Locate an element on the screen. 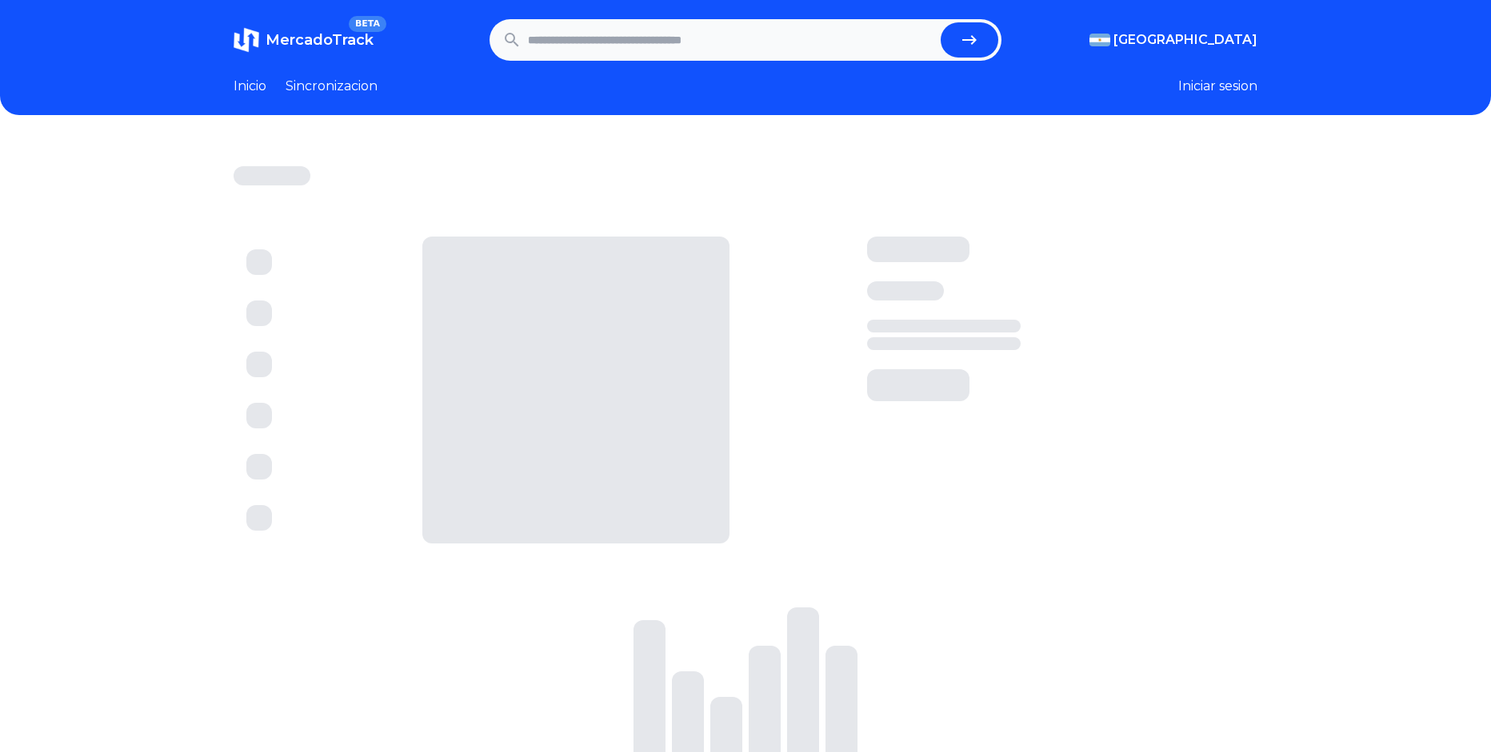 Image resolution: width=1491 pixels, height=752 pixels. button: Iniciar sesion is located at coordinates (1217, 86).